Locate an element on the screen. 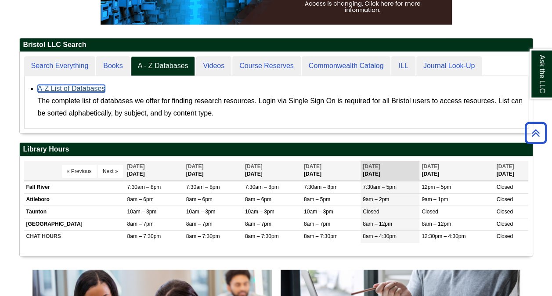  a: Videos is located at coordinates (213, 66).